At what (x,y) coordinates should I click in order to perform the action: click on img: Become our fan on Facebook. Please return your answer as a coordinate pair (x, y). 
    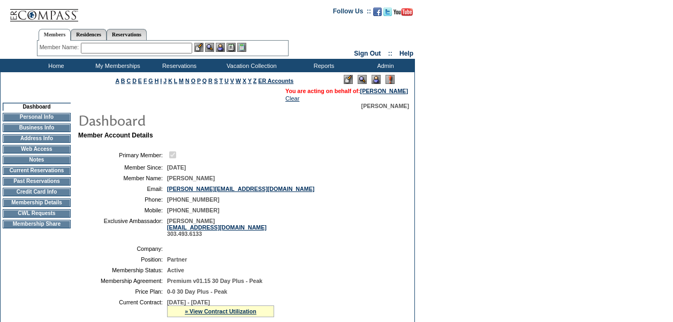
    Looking at the image, I should click on (377, 12).